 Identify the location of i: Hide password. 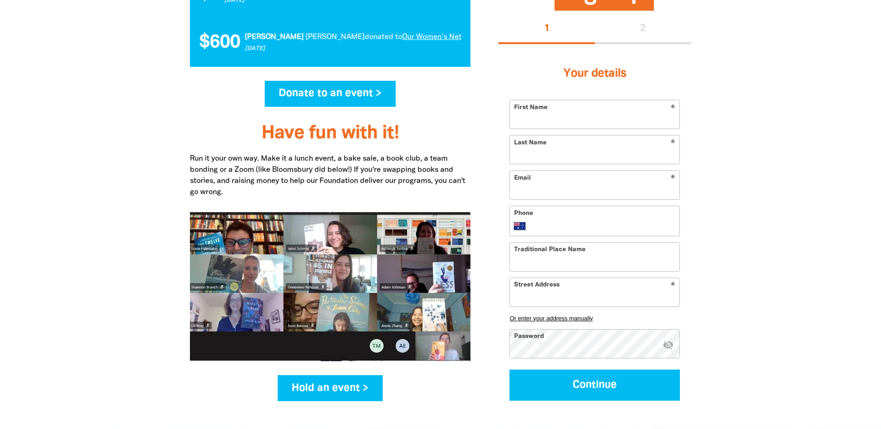
(668, 344).